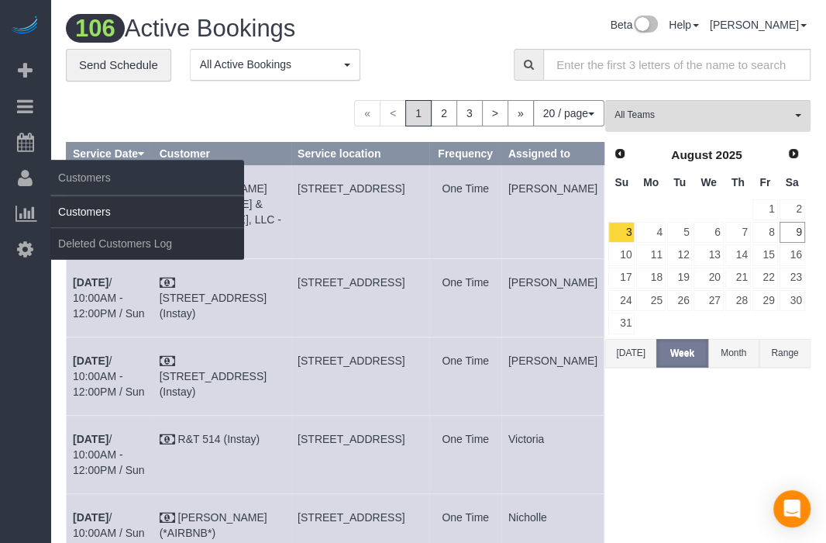  Describe the element at coordinates (709, 278) in the screenshot. I see `a: 20` at that location.